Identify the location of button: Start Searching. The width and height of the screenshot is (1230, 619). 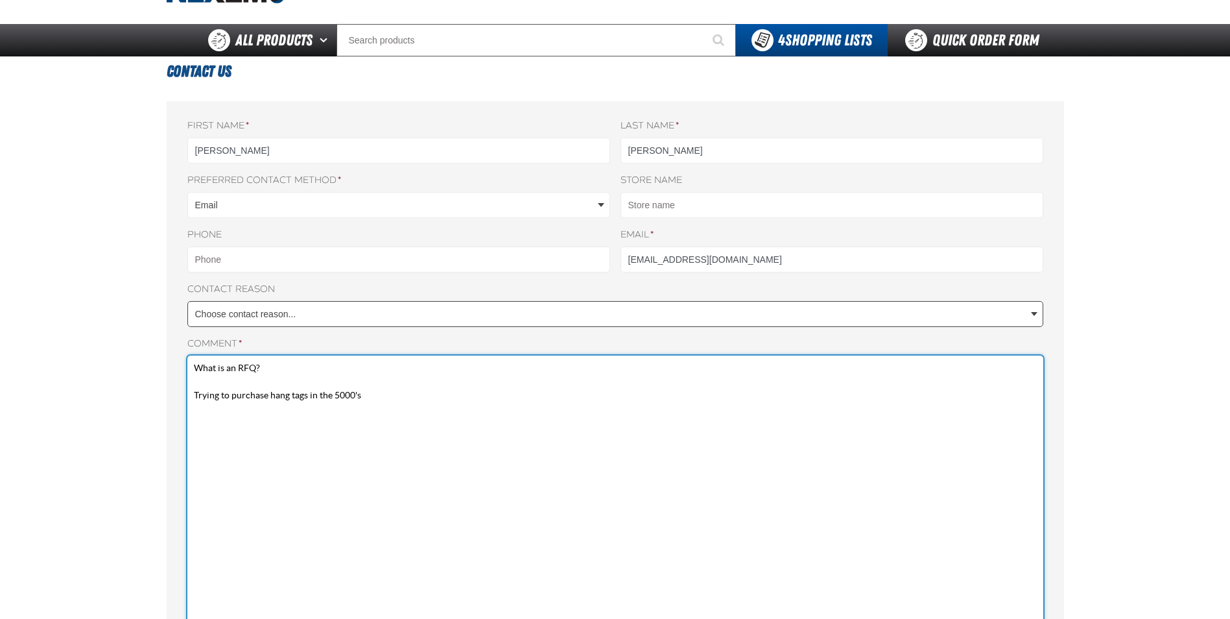
(720, 40).